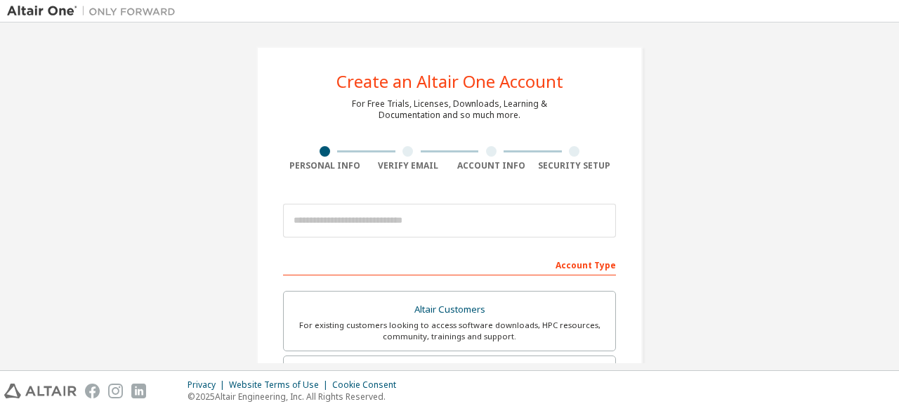 Image resolution: width=899 pixels, height=411 pixels. Describe the element at coordinates (450, 110) in the screenshot. I see `div: For Free Trials, Licenses, Downloads, Learning & Documentation and so much more.` at that location.